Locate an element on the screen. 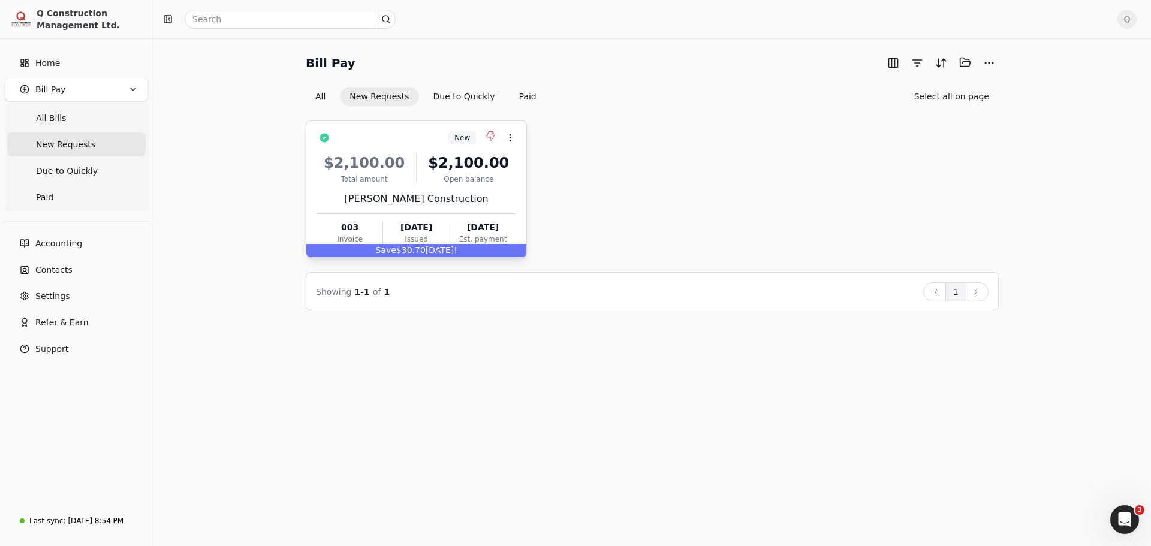 This screenshot has height=546, width=1151. span: Paid is located at coordinates (44, 197).